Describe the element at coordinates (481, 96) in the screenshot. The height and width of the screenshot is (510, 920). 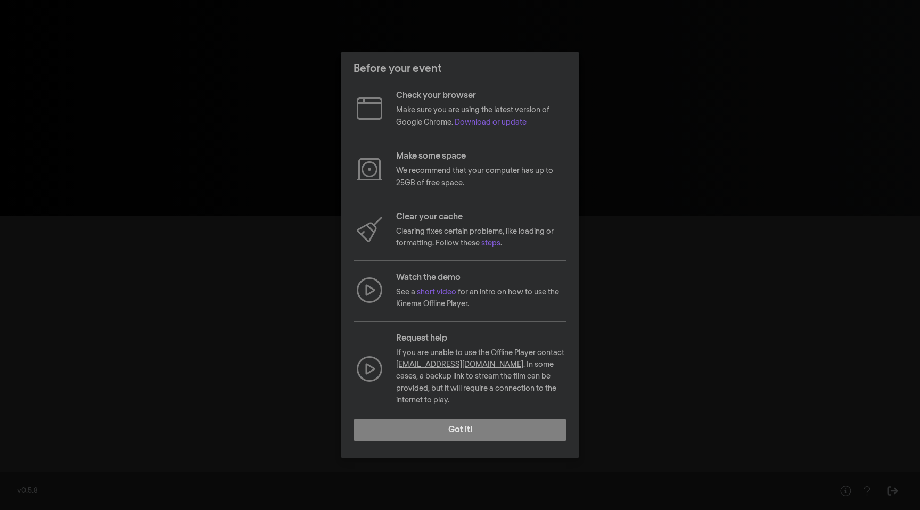
I see `p: Check your browser` at that location.